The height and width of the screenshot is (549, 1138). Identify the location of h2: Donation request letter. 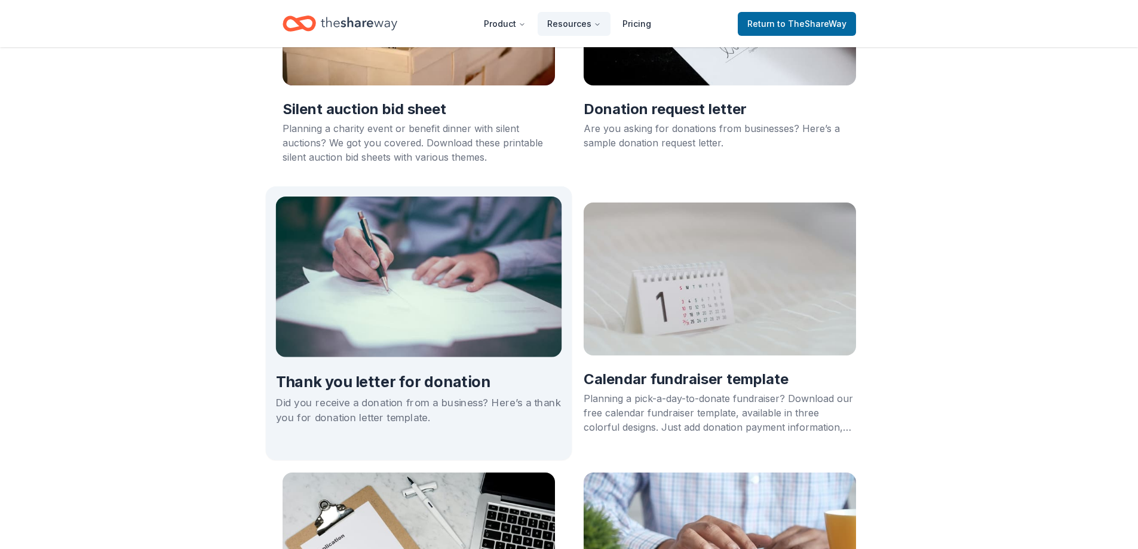
(720, 109).